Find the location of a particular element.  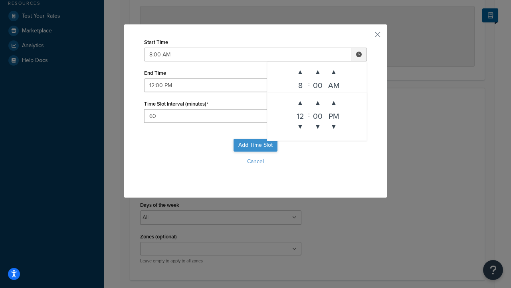

label: Start Time is located at coordinates (156, 42).